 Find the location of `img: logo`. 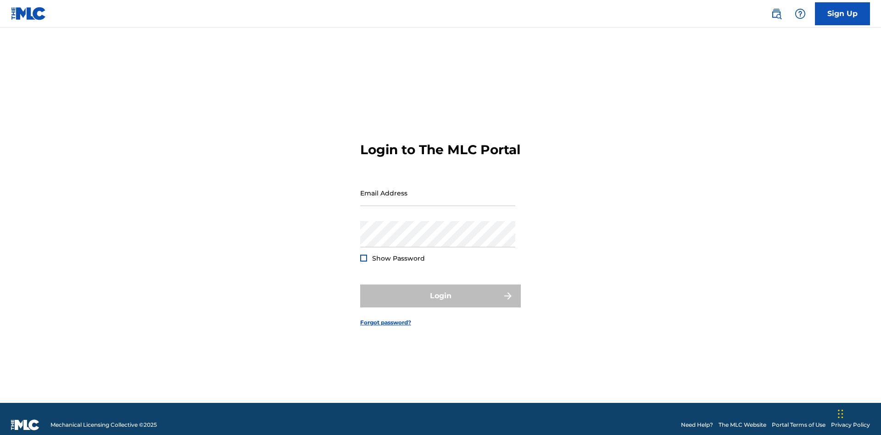

img: logo is located at coordinates (25, 425).